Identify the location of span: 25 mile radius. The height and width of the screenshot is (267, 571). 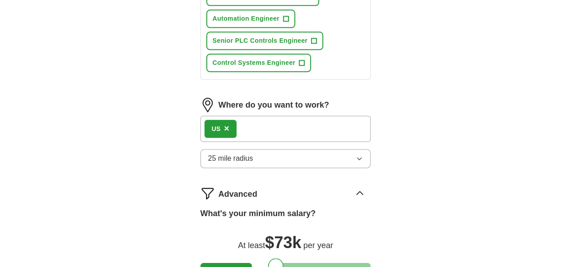
(230, 159).